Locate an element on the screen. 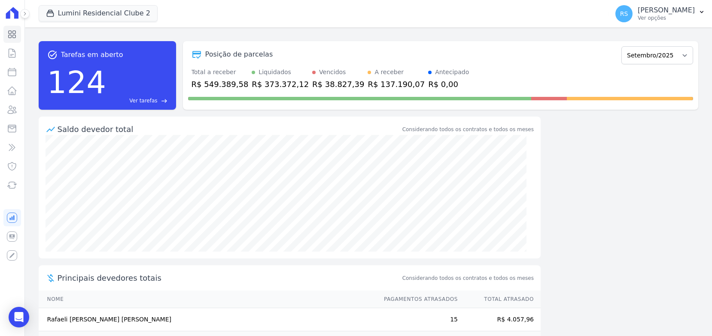  div: Vencidos is located at coordinates (332, 72).